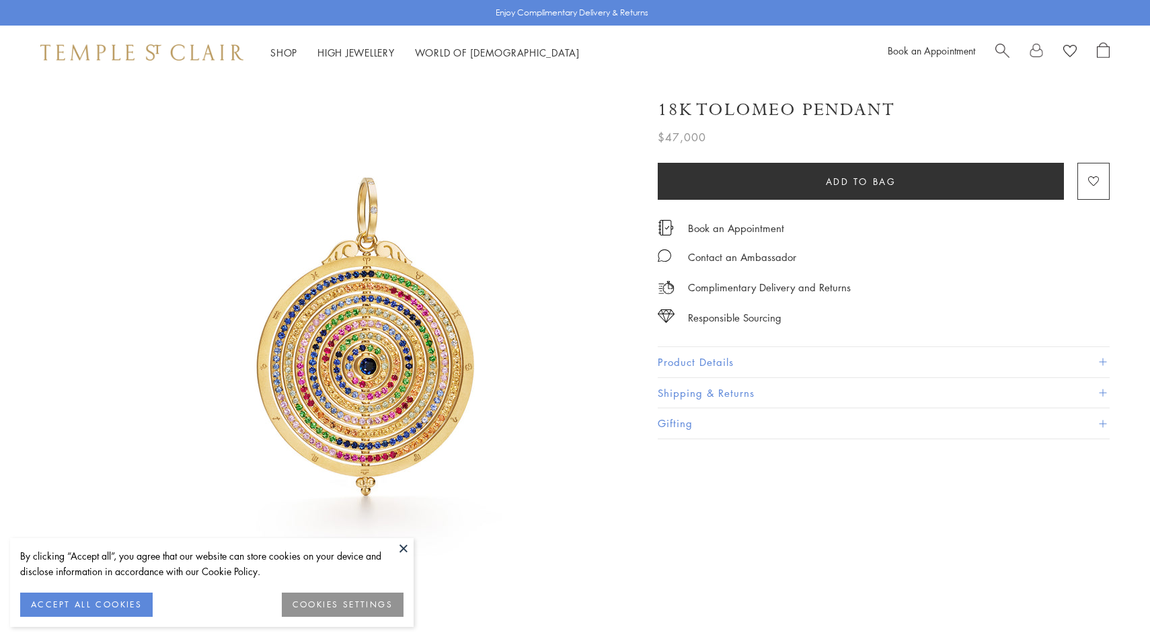  I want to click on img: Temple St. Clair, so click(142, 52).